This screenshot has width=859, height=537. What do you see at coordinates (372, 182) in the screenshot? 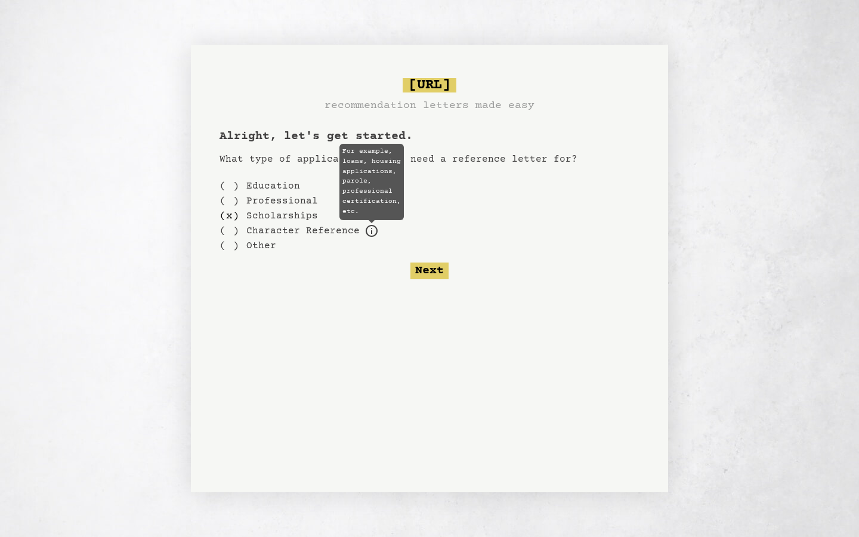
I see `span: For example, loans, housing applications, parole, professional certification, etc.` at bounding box center [372, 182].